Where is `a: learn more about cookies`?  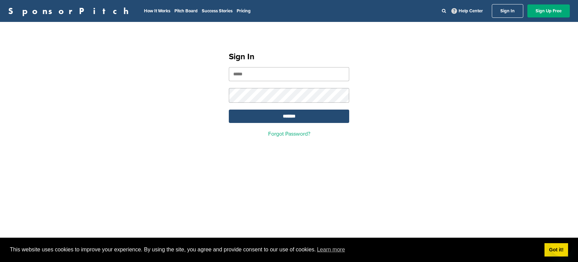
a: learn more about cookies is located at coordinates (331, 249).